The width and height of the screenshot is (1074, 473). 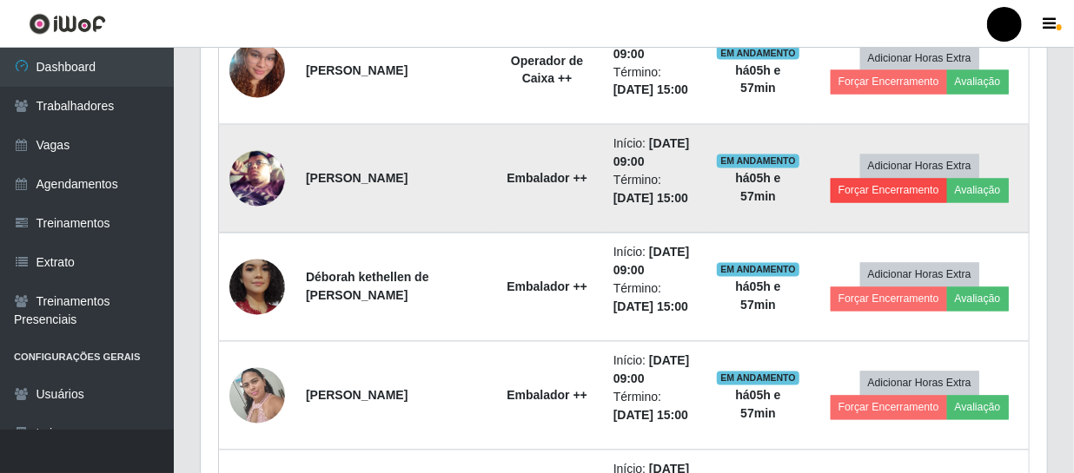 I want to click on strong: Operador de Caixa ++, so click(x=546, y=70).